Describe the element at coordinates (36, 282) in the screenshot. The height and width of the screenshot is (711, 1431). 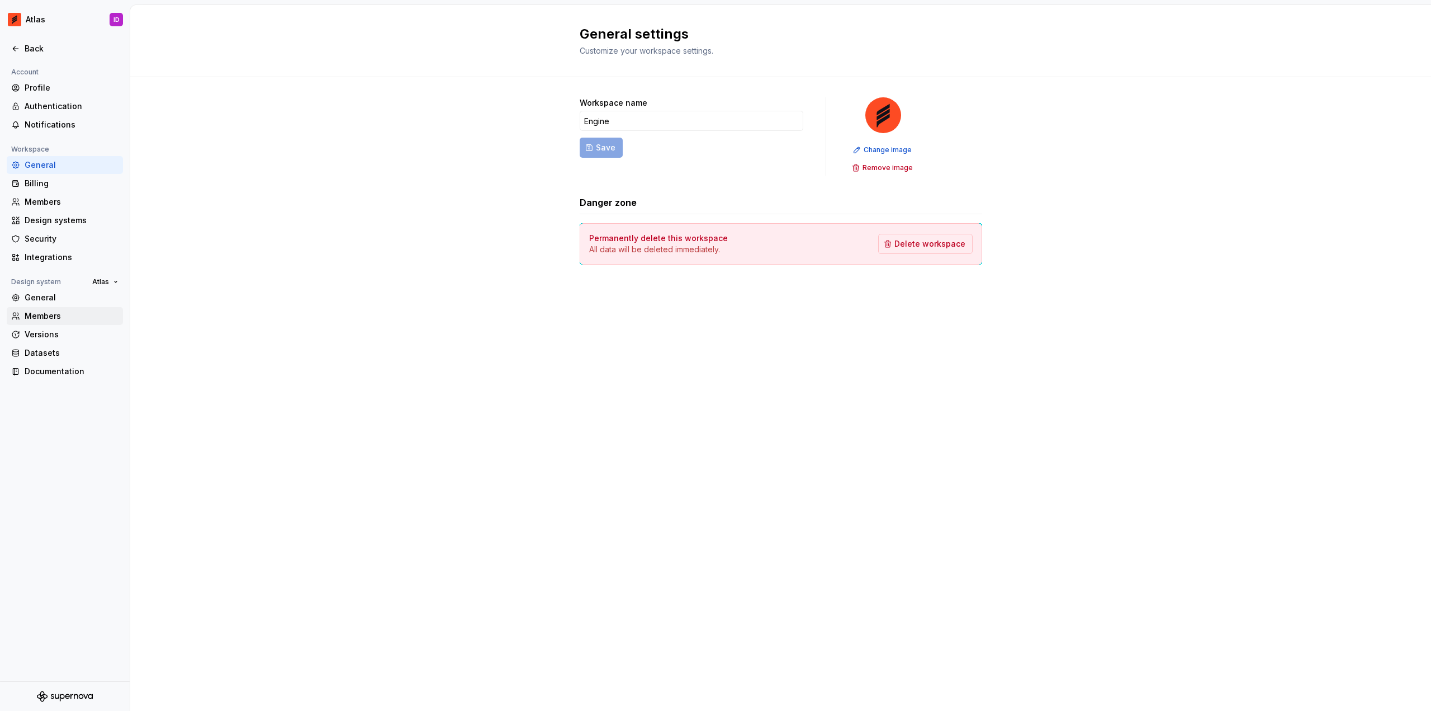
I see `div: Design system` at that location.